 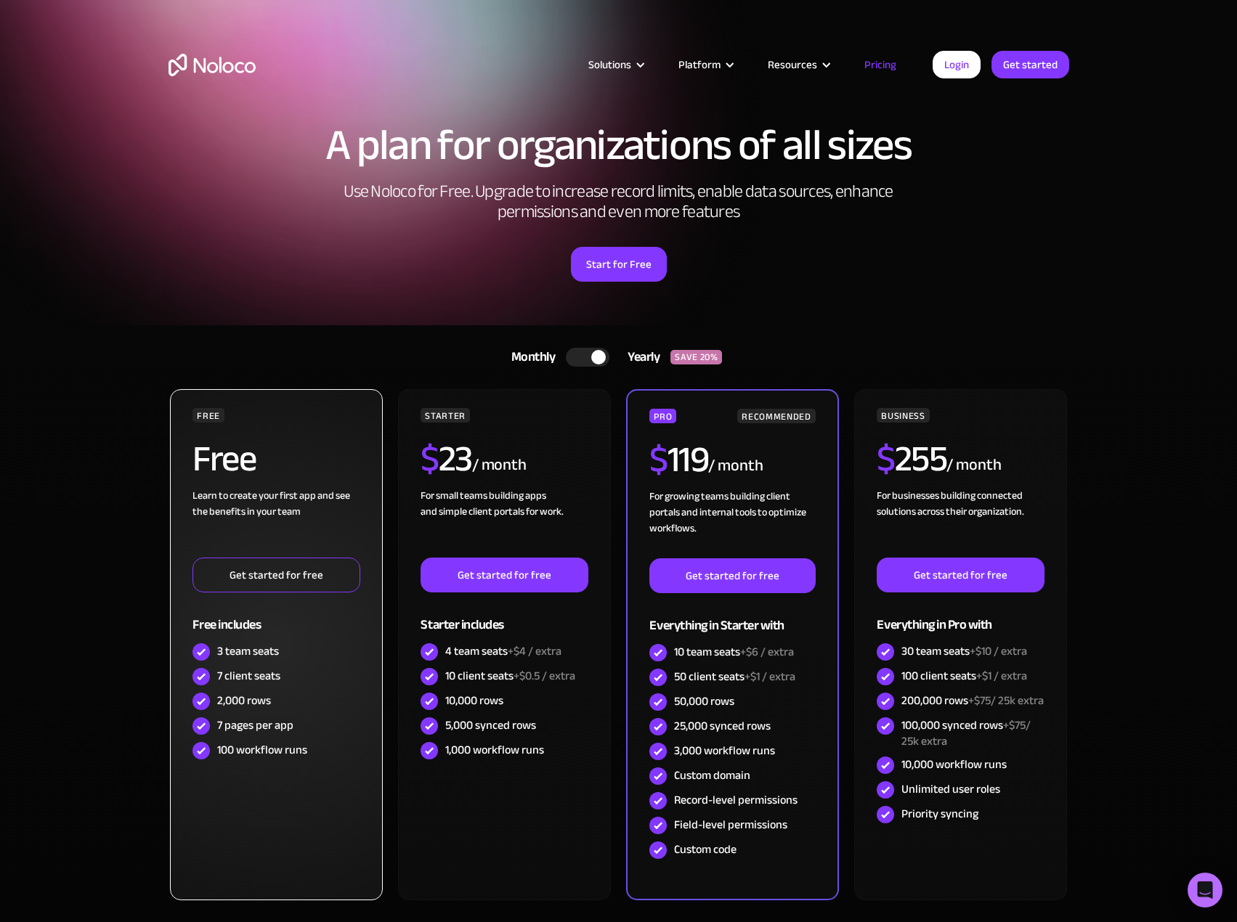 What do you see at coordinates (776, 416) in the screenshot?
I see `div: RECOMMENDED` at bounding box center [776, 416].